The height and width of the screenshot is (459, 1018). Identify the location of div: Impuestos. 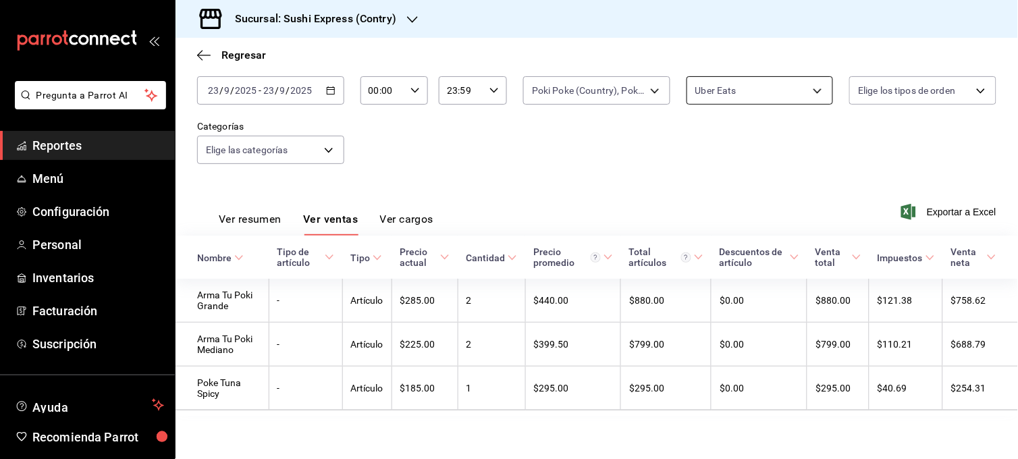
(900, 258).